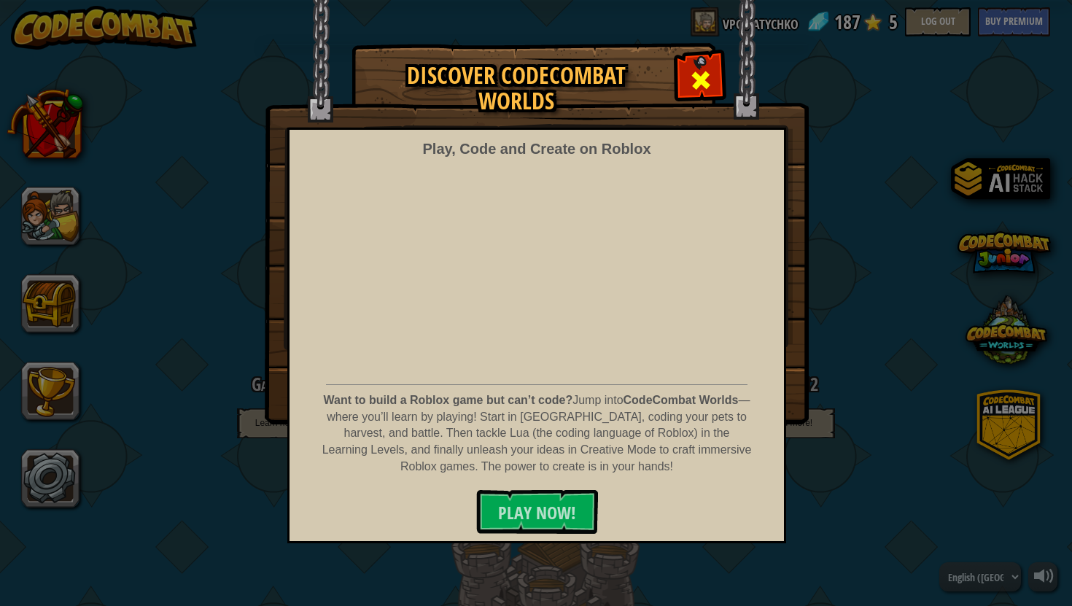 Image resolution: width=1072 pixels, height=606 pixels. Describe the element at coordinates (537, 513) in the screenshot. I see `span: PLAY NOW!` at that location.